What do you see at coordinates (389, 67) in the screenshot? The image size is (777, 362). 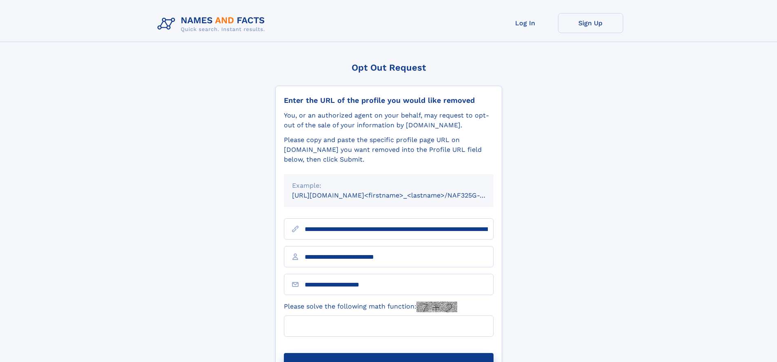 I see `div: Opt Out Request` at bounding box center [389, 67].